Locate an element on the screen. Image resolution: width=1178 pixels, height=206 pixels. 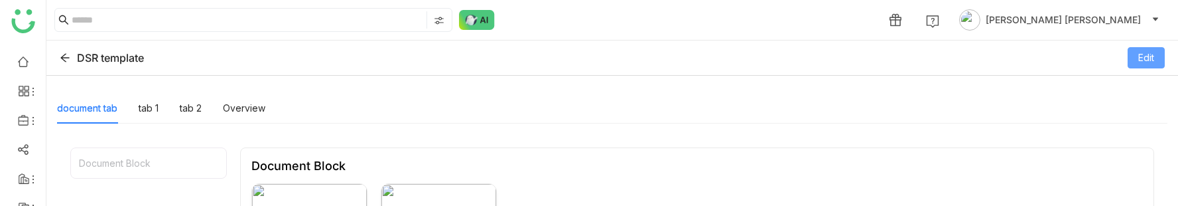
button: Edit is located at coordinates (1147, 58).